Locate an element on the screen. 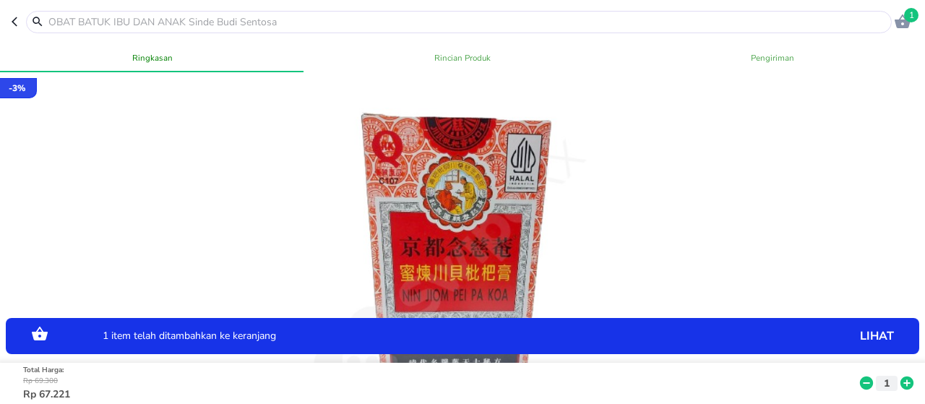 The width and height of the screenshot is (925, 404). span: 1 is located at coordinates (912, 15).